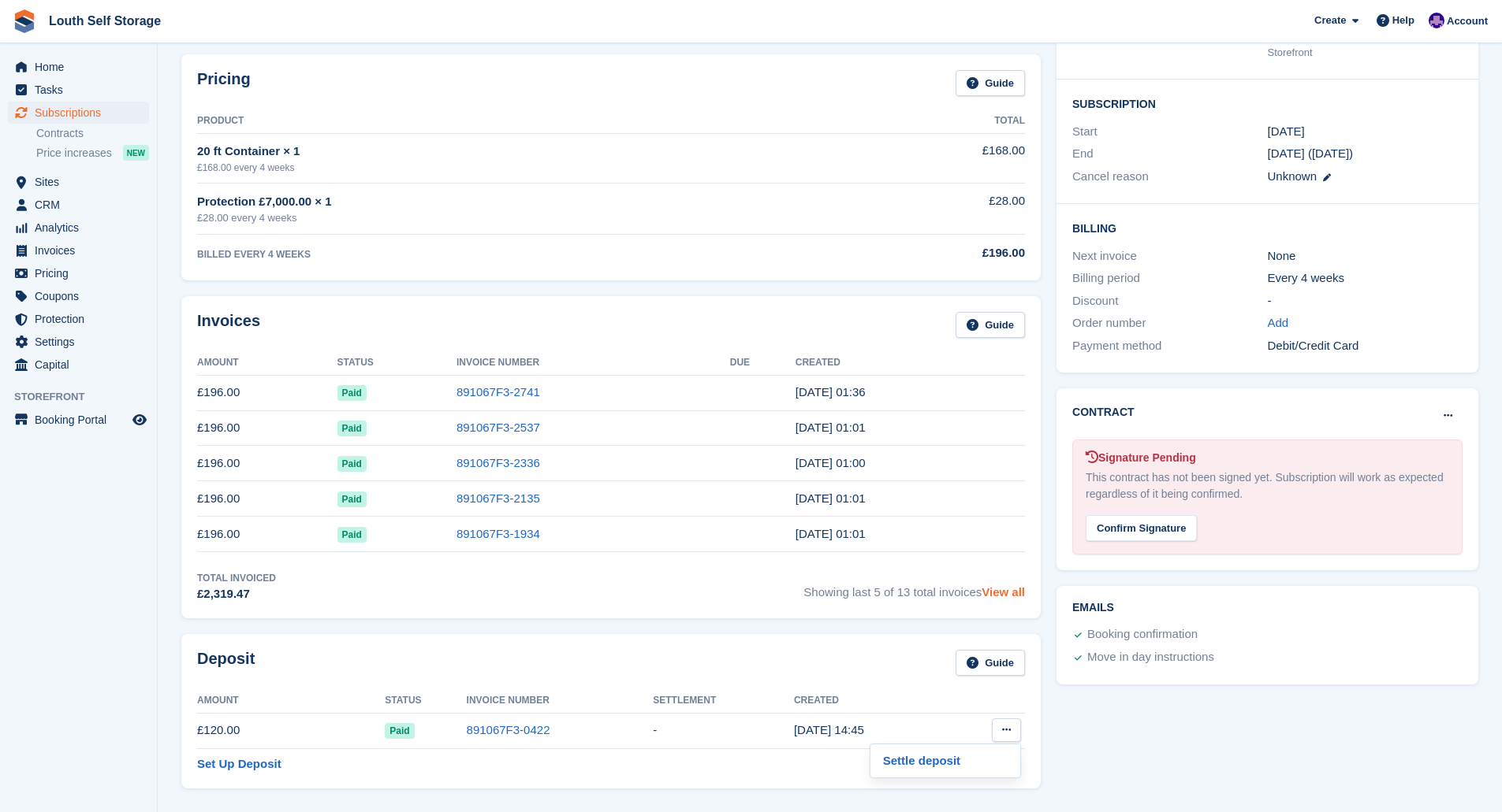 The image size is (1502, 812). What do you see at coordinates (82, 113) in the screenshot?
I see `span: Subscriptions` at bounding box center [82, 113].